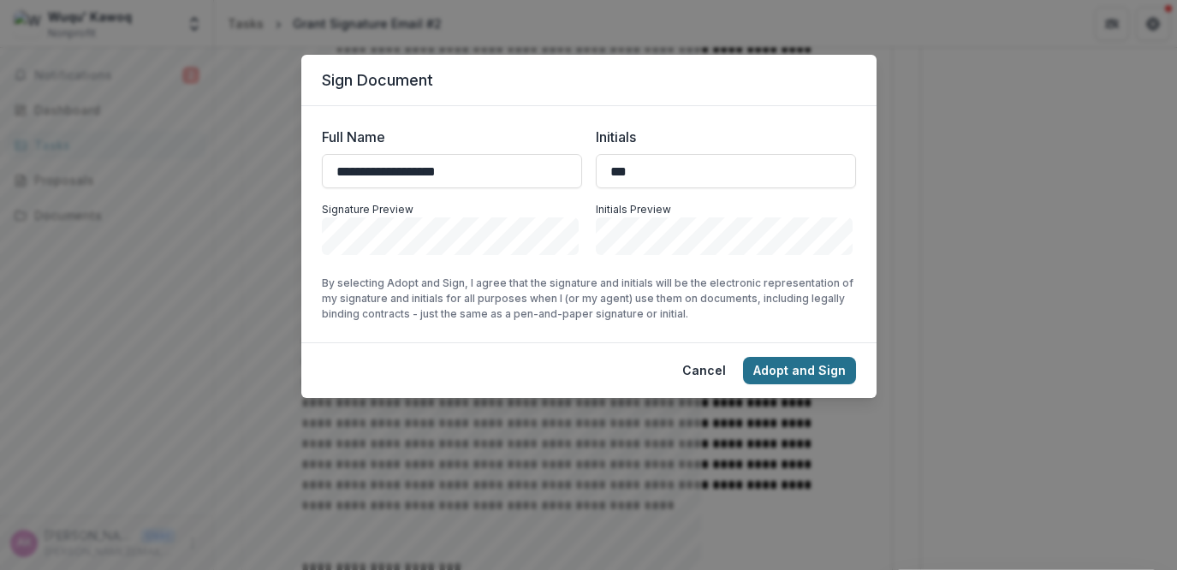  What do you see at coordinates (447, 137) in the screenshot?
I see `label: Full Name` at bounding box center [447, 137].